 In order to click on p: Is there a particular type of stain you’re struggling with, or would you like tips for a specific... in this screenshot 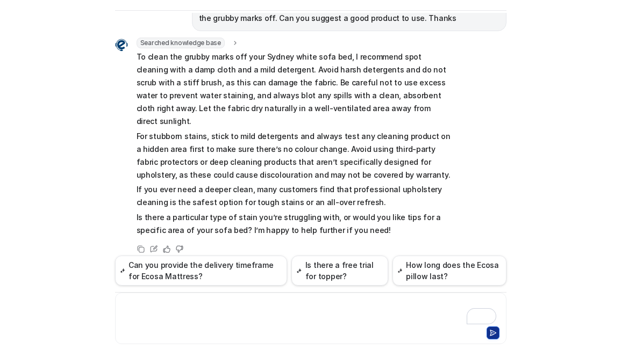, I will do `click(293, 224)`.